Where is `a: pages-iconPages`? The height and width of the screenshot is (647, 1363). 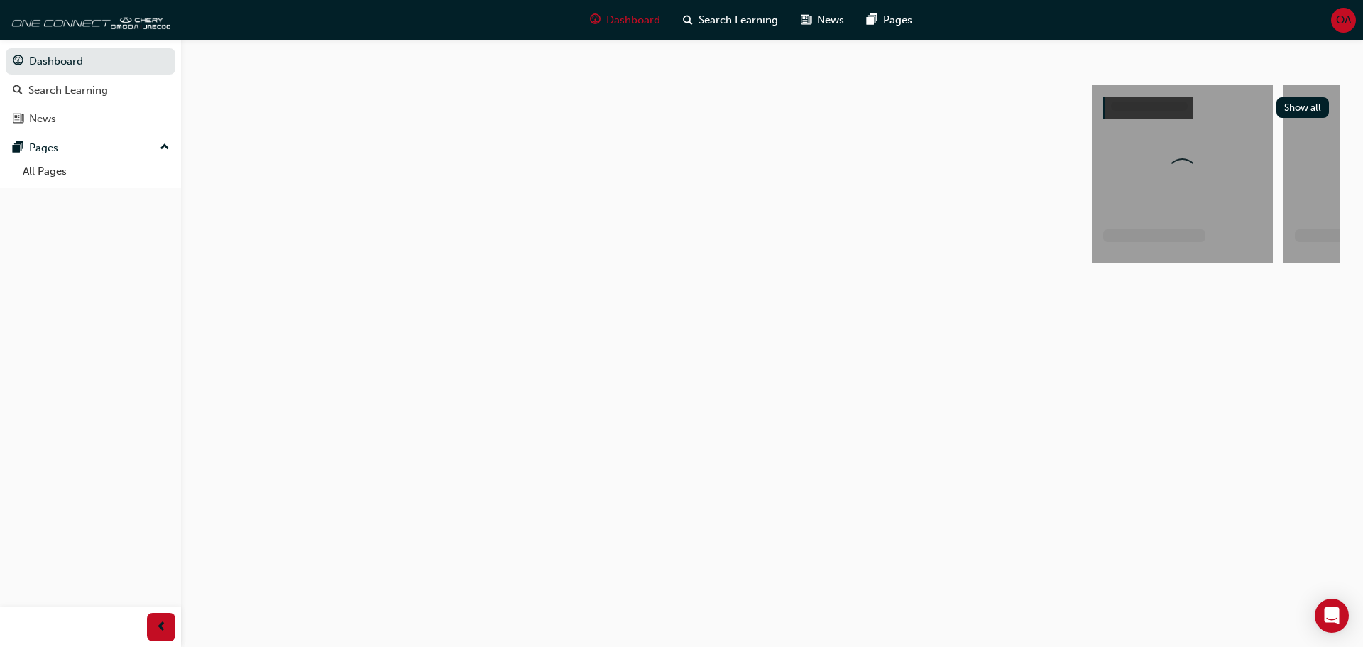
a: pages-iconPages is located at coordinates (890, 20).